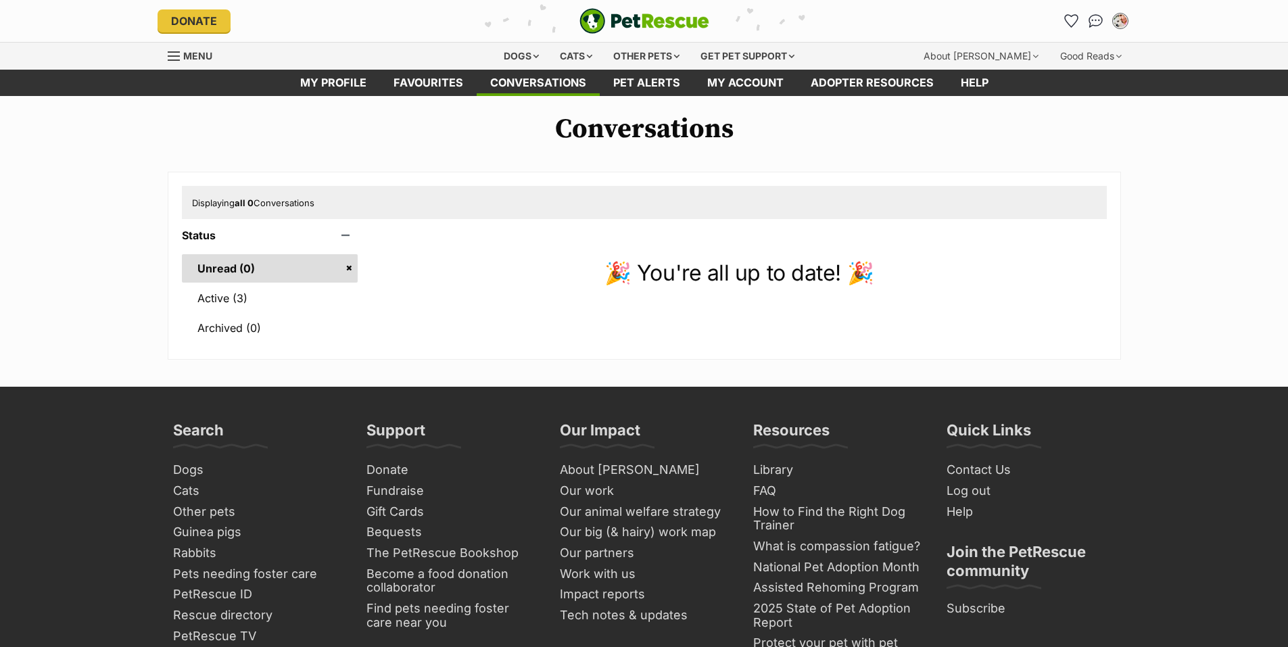 The image size is (1288, 647). What do you see at coordinates (600, 434) in the screenshot?
I see `h3: Our Impact` at bounding box center [600, 434].